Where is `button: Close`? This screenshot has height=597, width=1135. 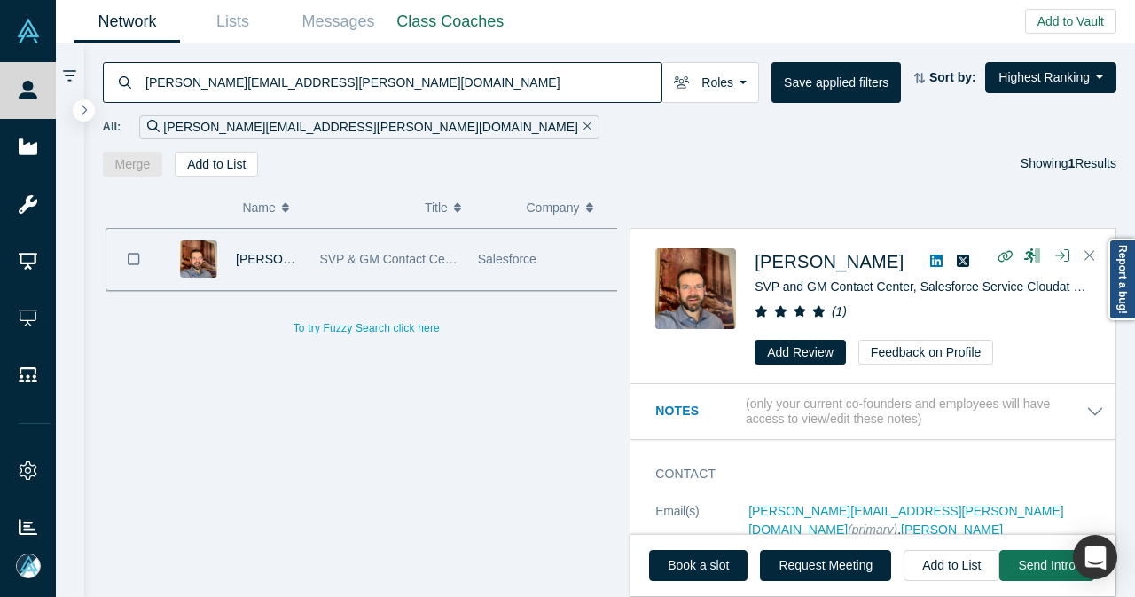
button: Close is located at coordinates (1090, 256).